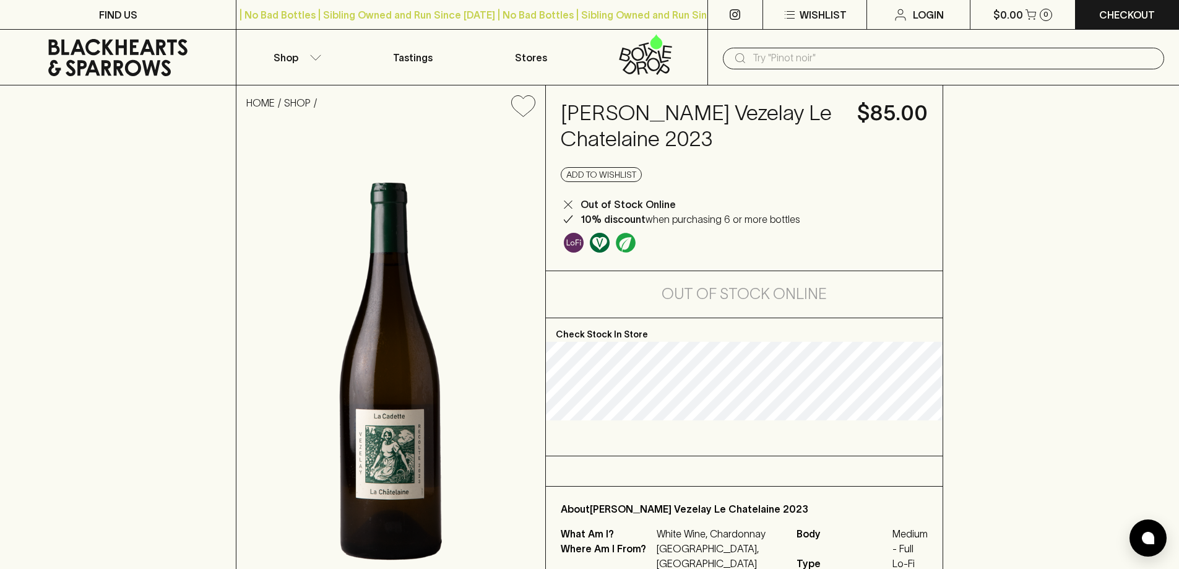 The image size is (1179, 569). Describe the element at coordinates (297, 103) in the screenshot. I see `a: SHOP` at that location.